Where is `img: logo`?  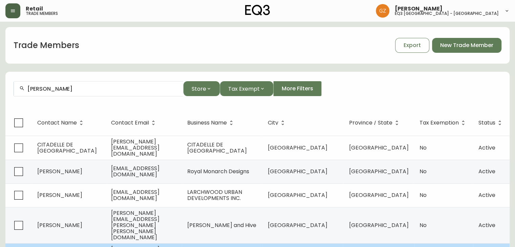
img: logo is located at coordinates (258, 10).